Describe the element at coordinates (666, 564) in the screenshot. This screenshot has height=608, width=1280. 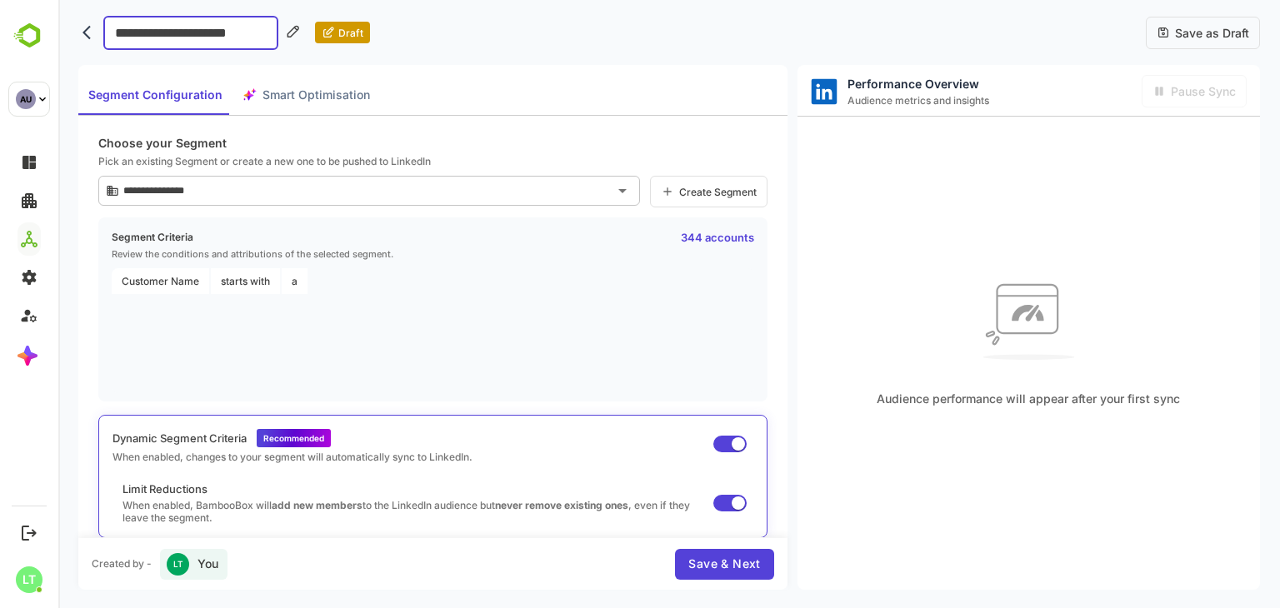
I see `span: Save & Next` at that location.